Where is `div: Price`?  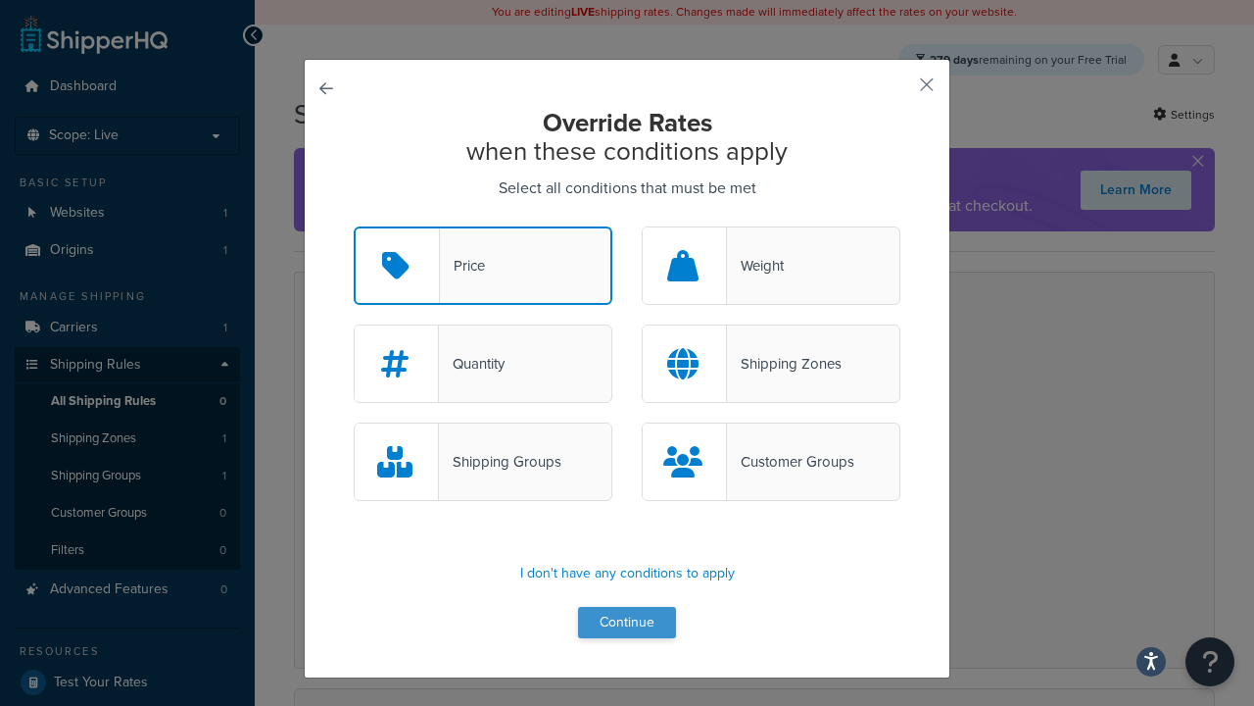
div: Price is located at coordinates (463, 266).